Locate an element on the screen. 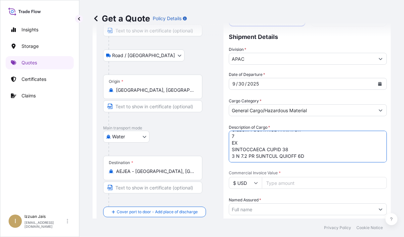  span: Cover port to door - Add place of discharge is located at coordinates (157, 212).